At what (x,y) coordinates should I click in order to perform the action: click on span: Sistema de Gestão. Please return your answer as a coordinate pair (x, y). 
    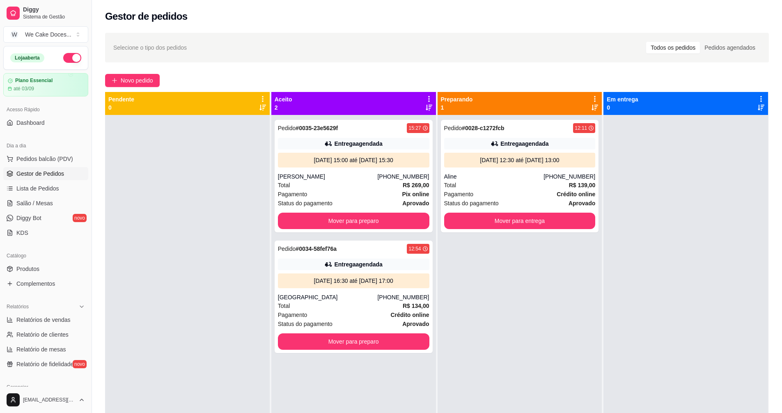
    Looking at the image, I should click on (54, 17).